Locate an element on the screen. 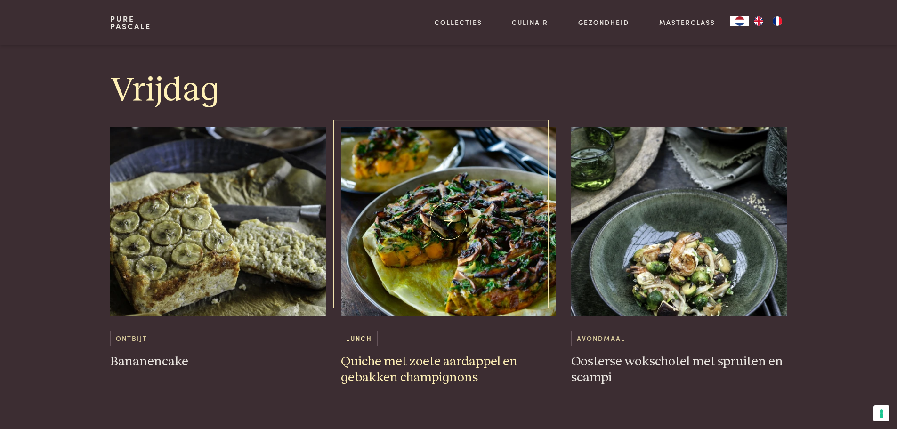 The width and height of the screenshot is (897, 429). a: Quiche met zoete aardappel en gebakken champignons Lunch Quiche met zoete aardappel en gebakken c... is located at coordinates (449, 257).